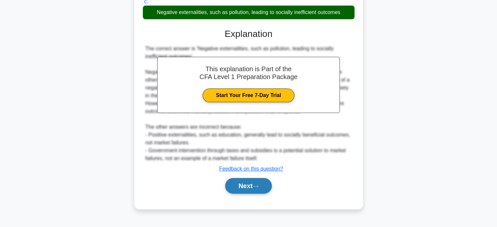 This screenshot has height=227, width=497. What do you see at coordinates (249, 12) in the screenshot?
I see `div: Negative externalities, such as pollution, leading to socially inefficient outcomes` at bounding box center [249, 12].